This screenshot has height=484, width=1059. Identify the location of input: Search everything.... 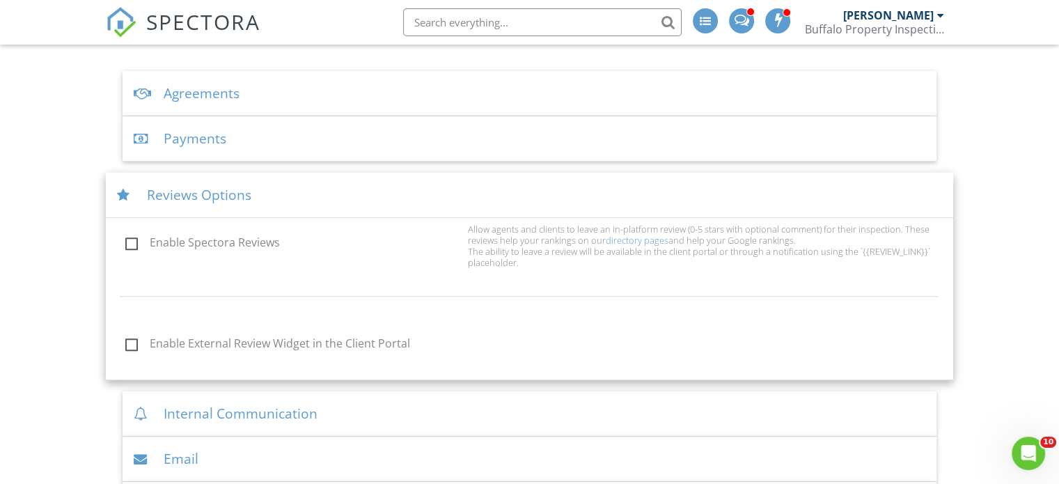
(543, 22).